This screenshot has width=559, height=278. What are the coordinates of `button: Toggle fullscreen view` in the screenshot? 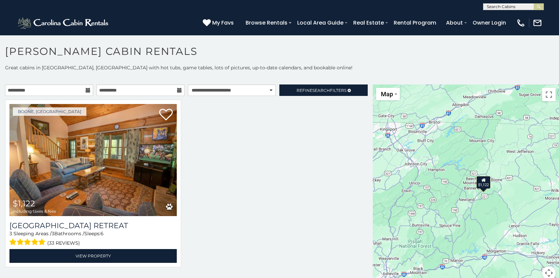 It's located at (548, 95).